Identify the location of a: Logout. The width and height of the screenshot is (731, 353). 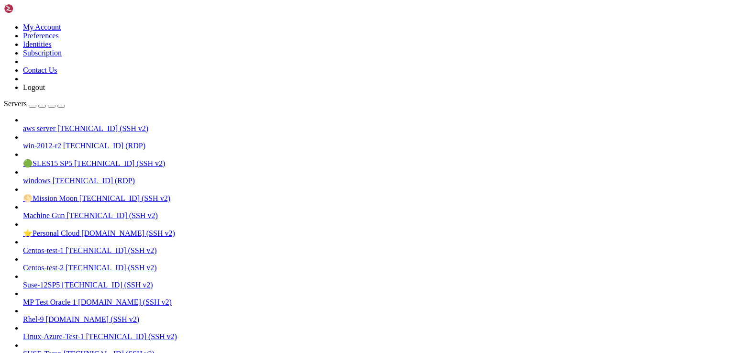
(34, 87).